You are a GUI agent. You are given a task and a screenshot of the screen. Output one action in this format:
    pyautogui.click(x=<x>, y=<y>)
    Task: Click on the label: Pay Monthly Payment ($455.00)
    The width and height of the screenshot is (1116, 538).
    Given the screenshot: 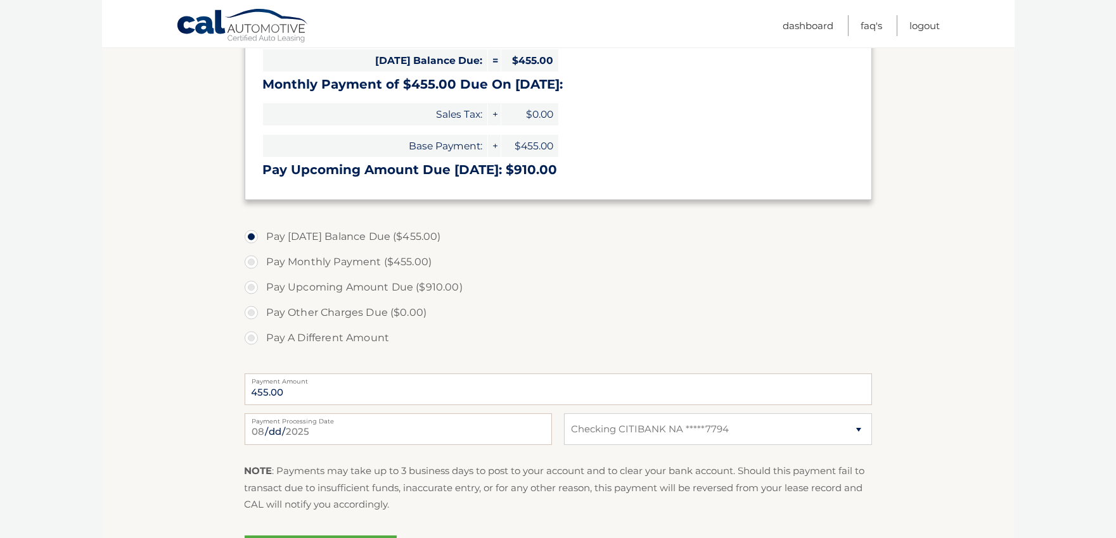 What is the action you would take?
    pyautogui.click(x=558, y=262)
    